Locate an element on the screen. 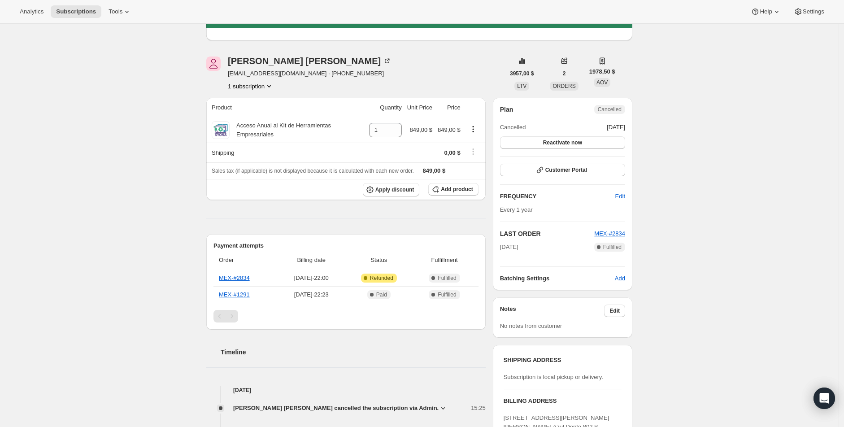  span: Subscription is local pickup or delivery. is located at coordinates (553, 376).